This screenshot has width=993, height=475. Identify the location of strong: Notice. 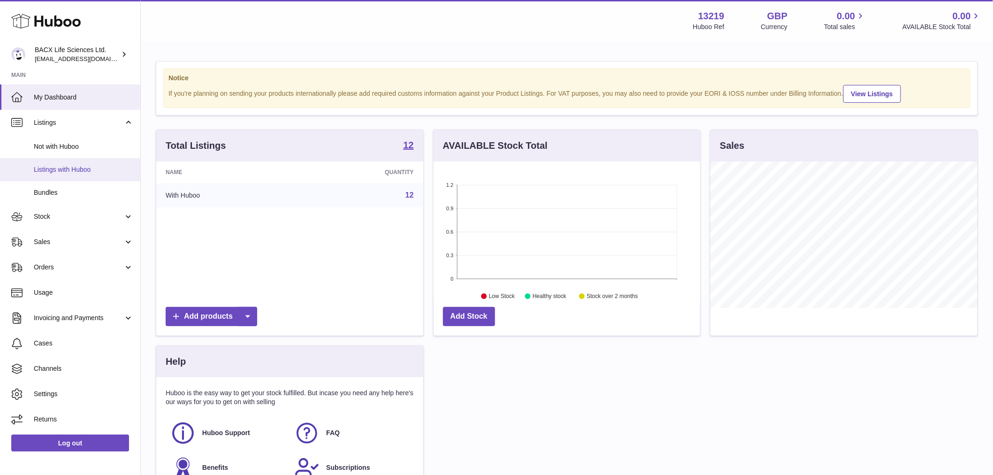
(567, 78).